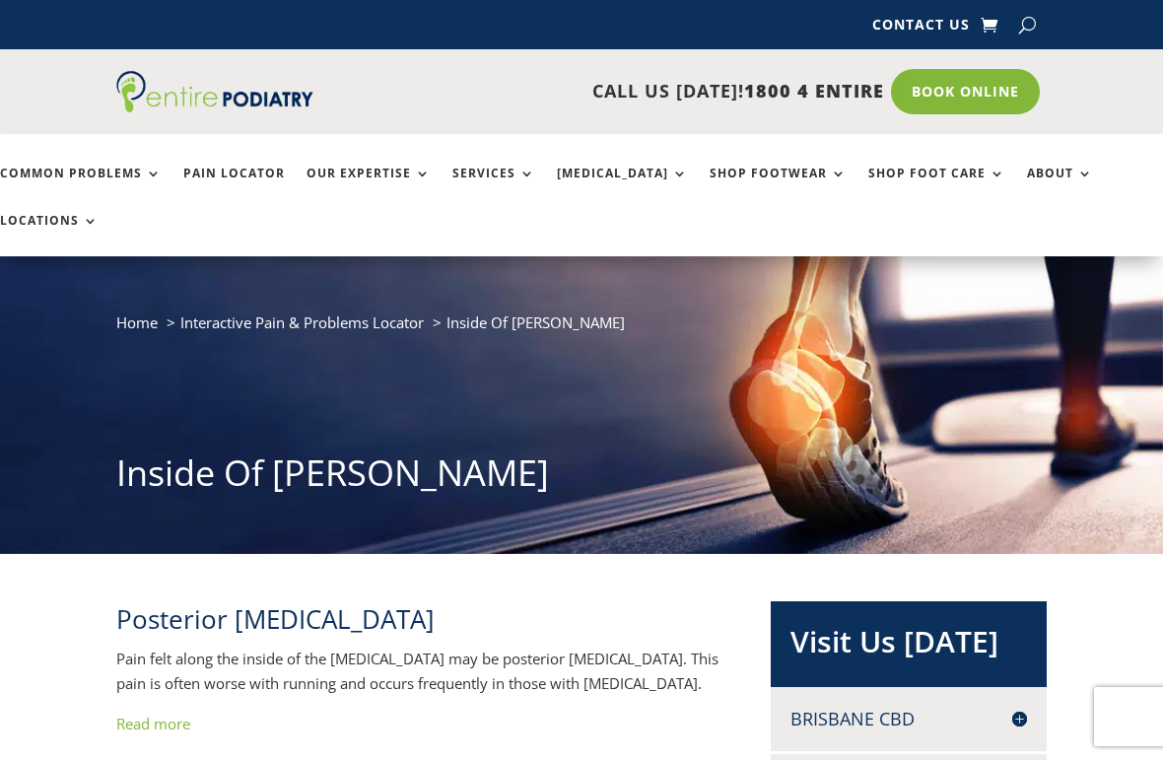  I want to click on span: 1800 4 ENTIRE, so click(814, 91).